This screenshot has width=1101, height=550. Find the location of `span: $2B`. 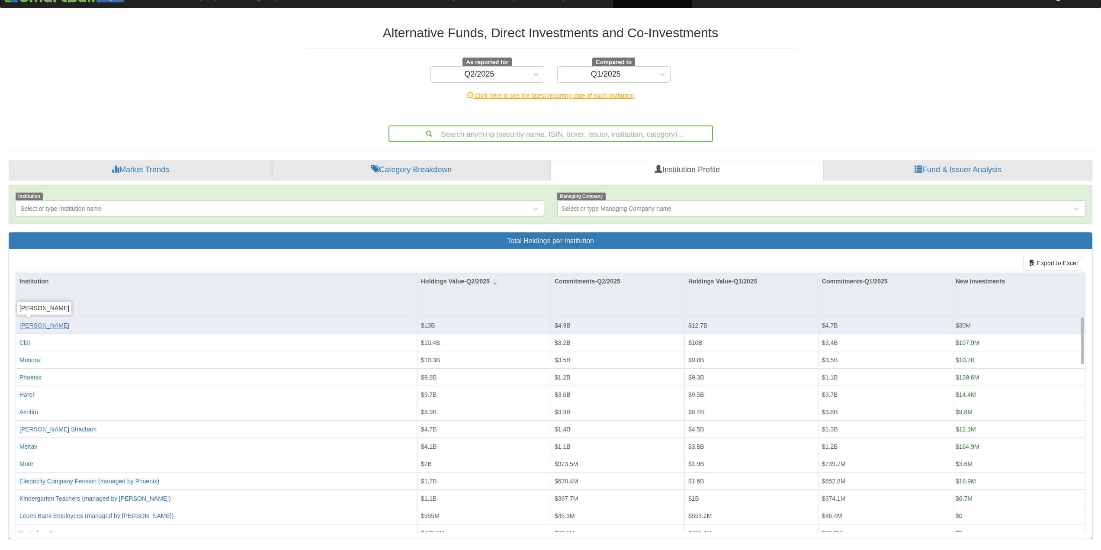

span: $2B is located at coordinates (426, 464).